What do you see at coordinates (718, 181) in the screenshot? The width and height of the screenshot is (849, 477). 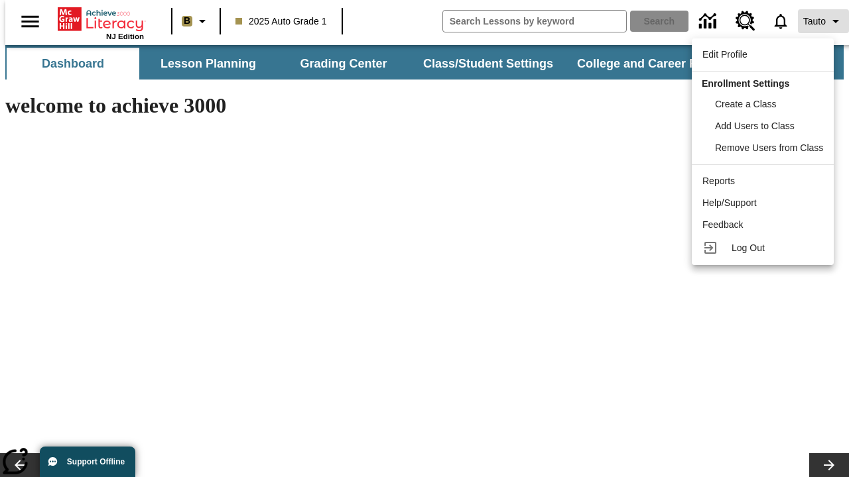 I see `span: Reports` at bounding box center [718, 181].